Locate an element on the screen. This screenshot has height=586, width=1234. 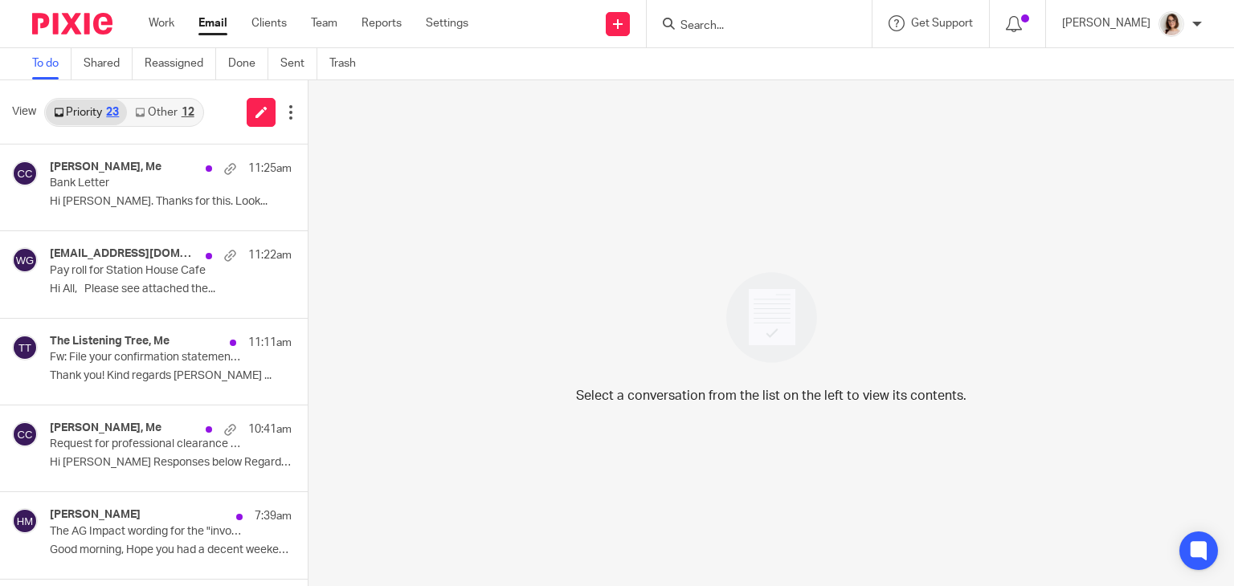
img: image is located at coordinates (771, 317).